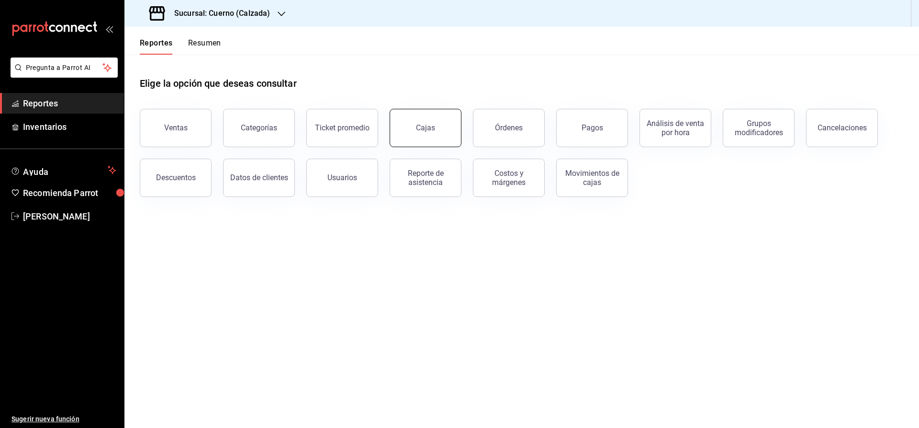 Image resolution: width=919 pixels, height=428 pixels. I want to click on div: Pagos, so click(592, 127).